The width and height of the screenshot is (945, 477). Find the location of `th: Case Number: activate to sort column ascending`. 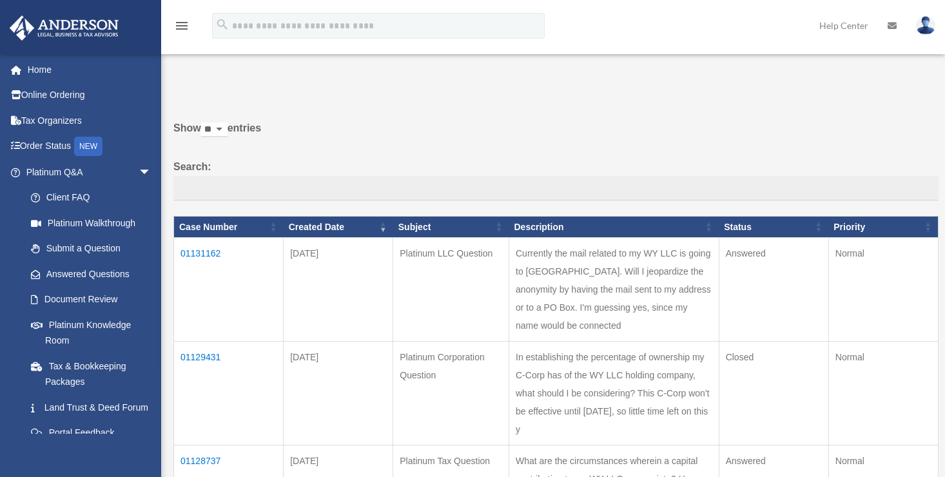

th: Case Number: activate to sort column ascending is located at coordinates (229, 227).